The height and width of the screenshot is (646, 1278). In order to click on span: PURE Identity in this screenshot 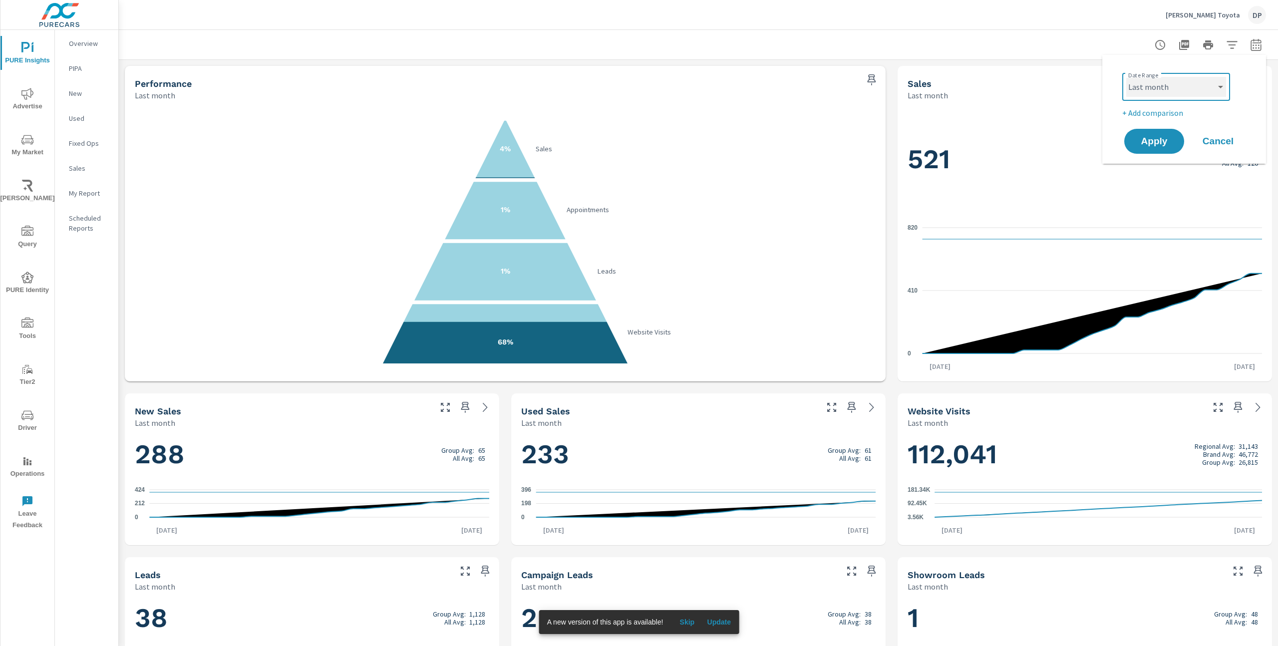, I will do `click(27, 284)`.